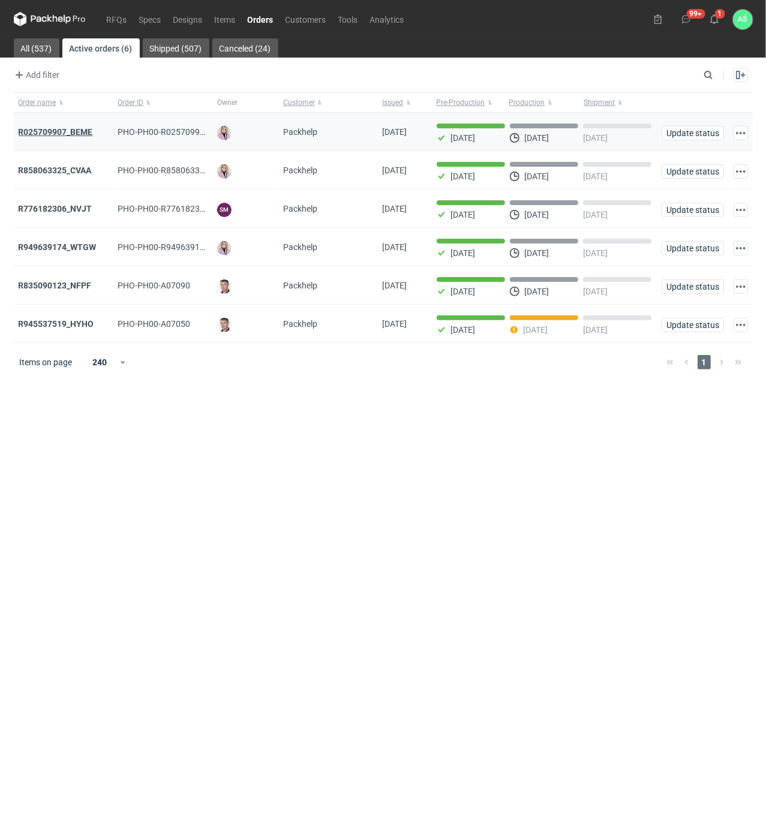  I want to click on figcaption: AŚ, so click(743, 19).